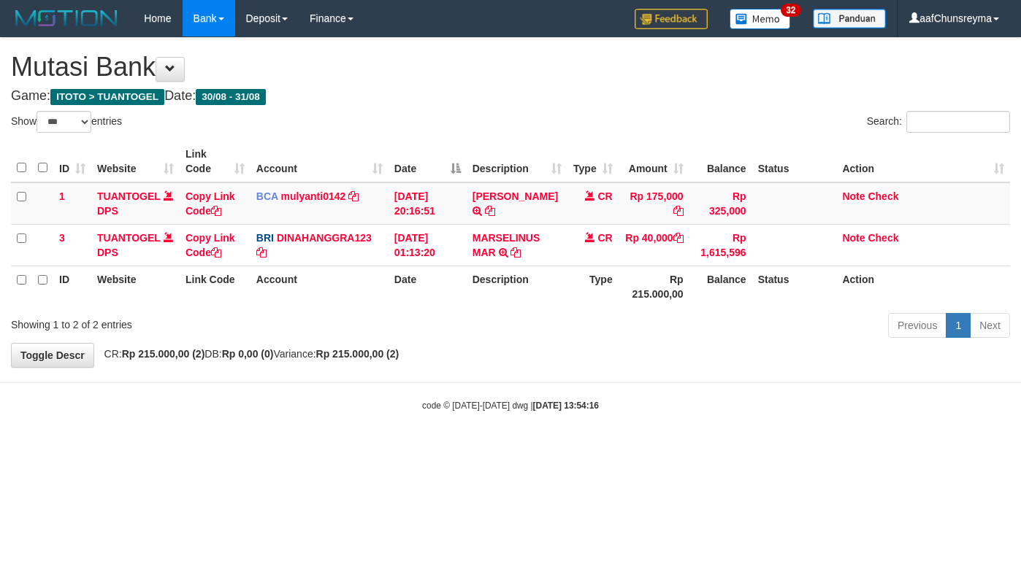  Describe the element at coordinates (654, 245) in the screenshot. I see `td: Rp 40,000` at that location.